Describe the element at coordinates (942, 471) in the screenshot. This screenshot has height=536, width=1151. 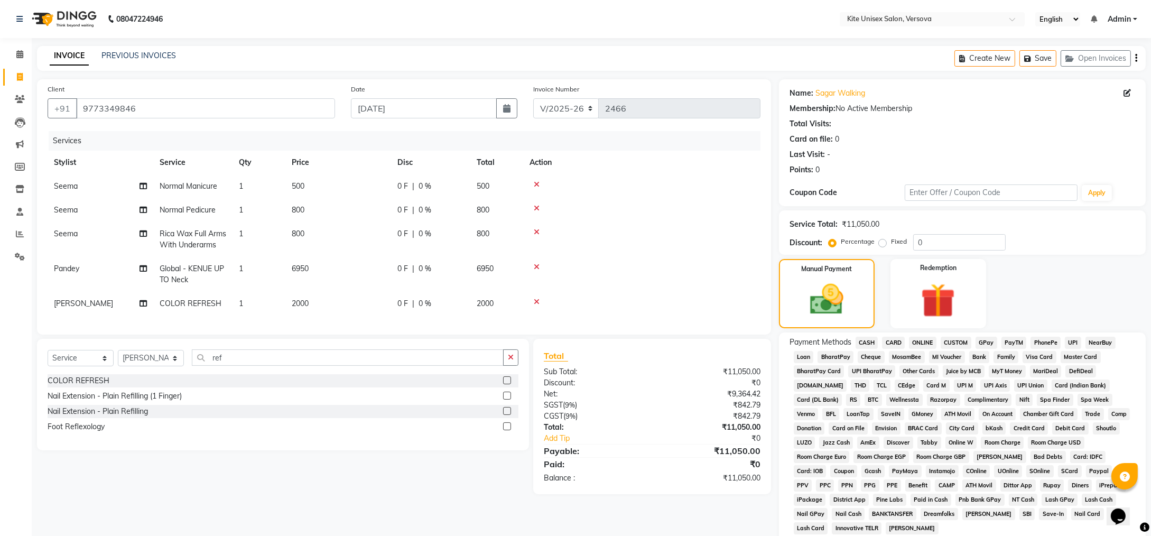
I see `span: Instamojo` at that location.